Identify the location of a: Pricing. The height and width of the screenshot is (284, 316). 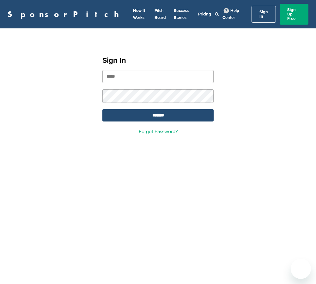
(204, 14).